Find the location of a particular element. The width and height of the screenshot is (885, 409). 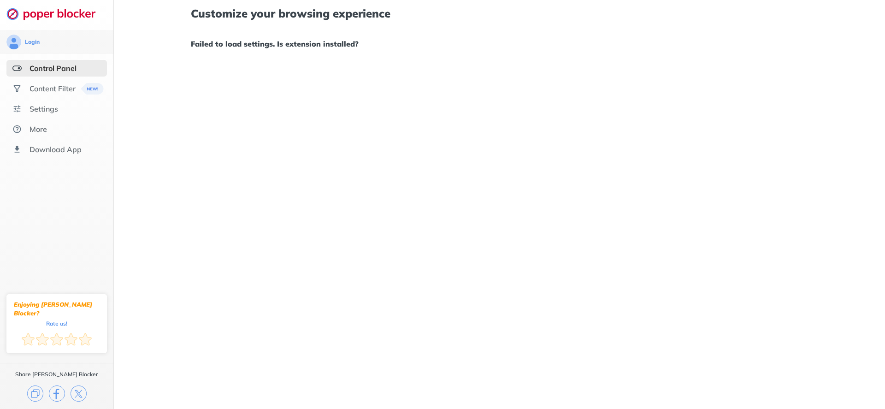

h1: Customize your browsing experience is located at coordinates (499, 13).